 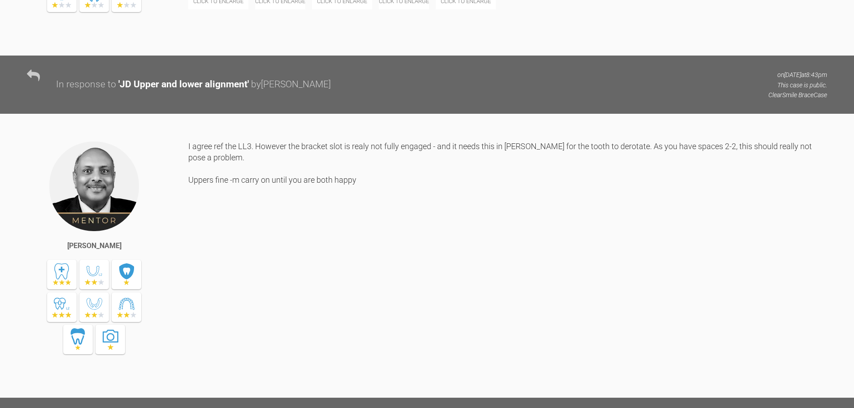 I want to click on p: This case is public., so click(x=797, y=85).